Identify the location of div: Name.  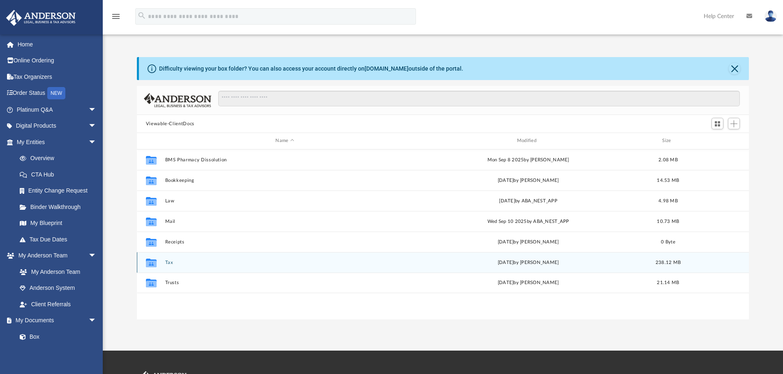
(284, 141).